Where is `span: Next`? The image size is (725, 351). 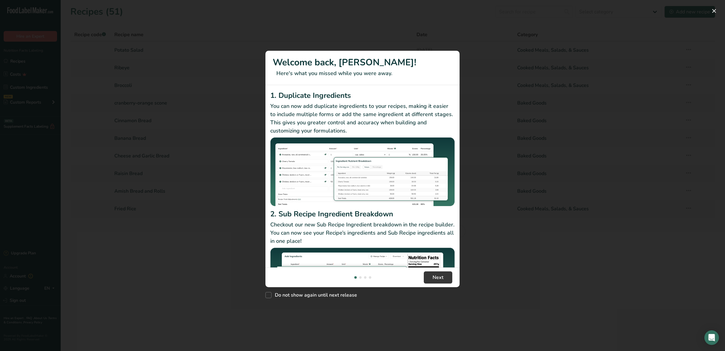 span: Next is located at coordinates (438, 277).